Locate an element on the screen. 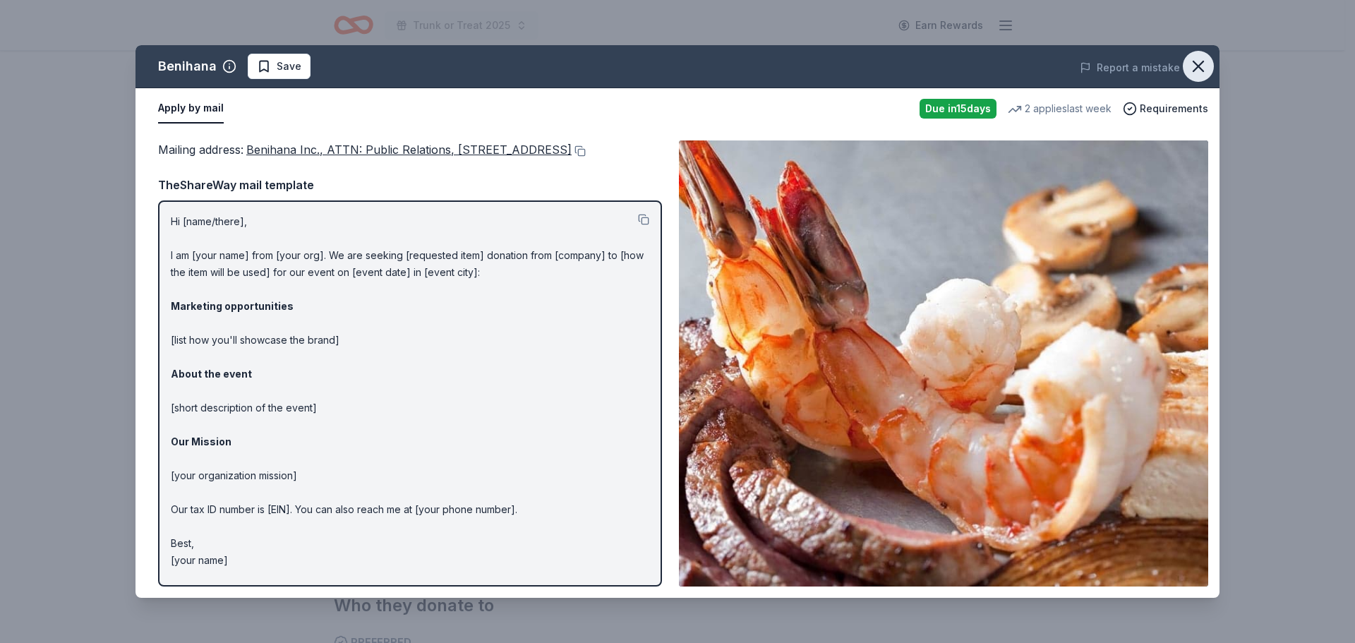 The image size is (1355, 643). span: Save is located at coordinates (289, 66).